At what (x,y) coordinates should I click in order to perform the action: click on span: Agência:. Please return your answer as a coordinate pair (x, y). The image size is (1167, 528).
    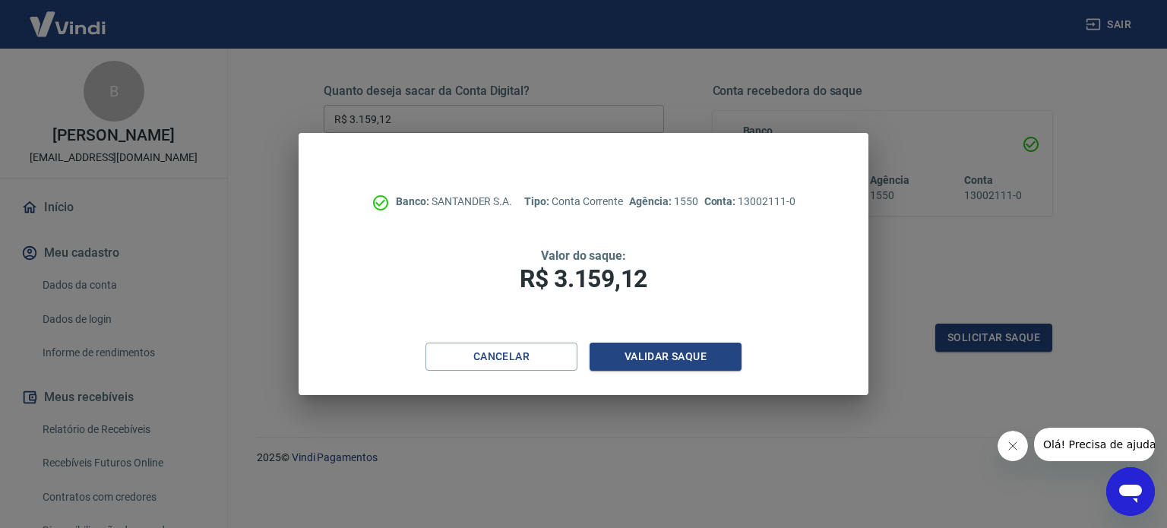
    Looking at the image, I should click on (651, 201).